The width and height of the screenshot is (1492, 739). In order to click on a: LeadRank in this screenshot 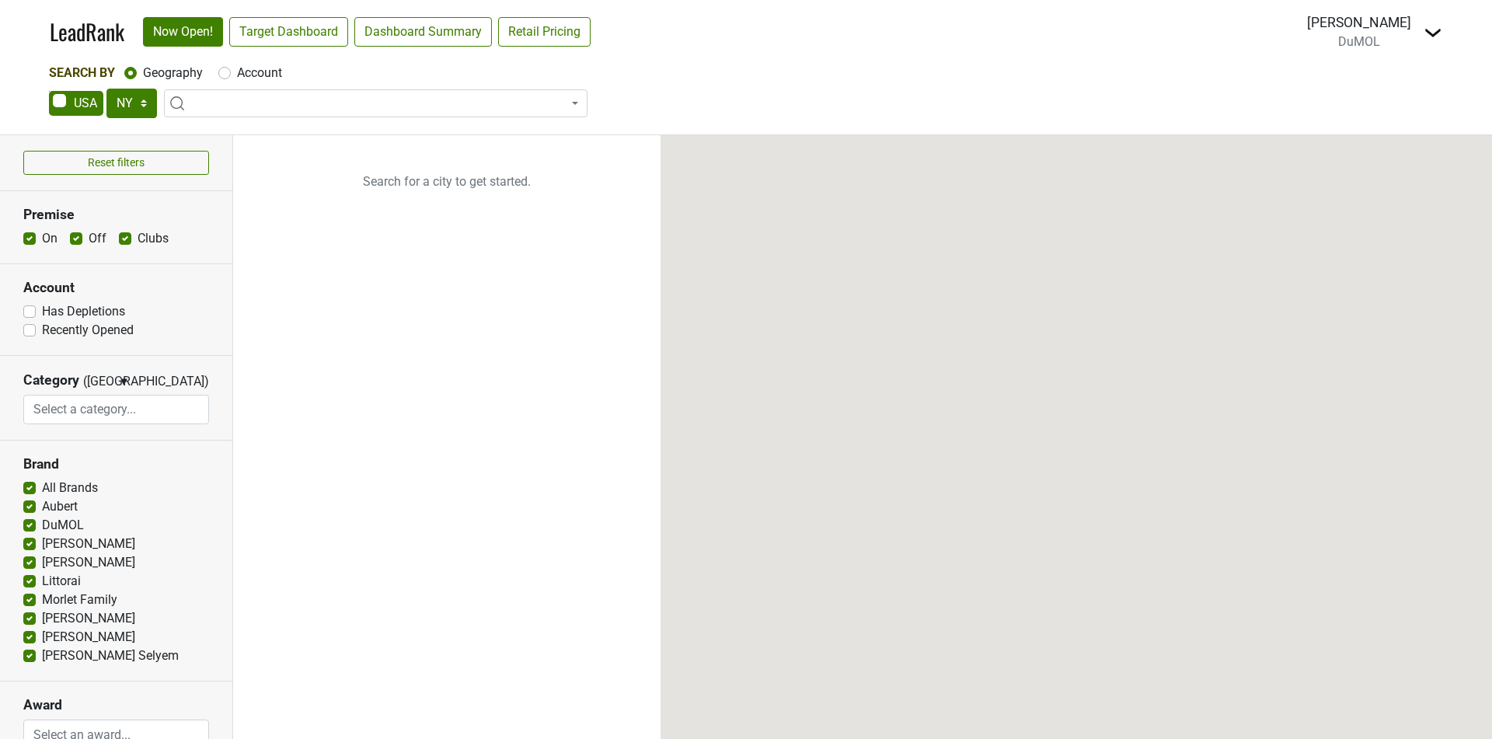, I will do `click(87, 32)`.